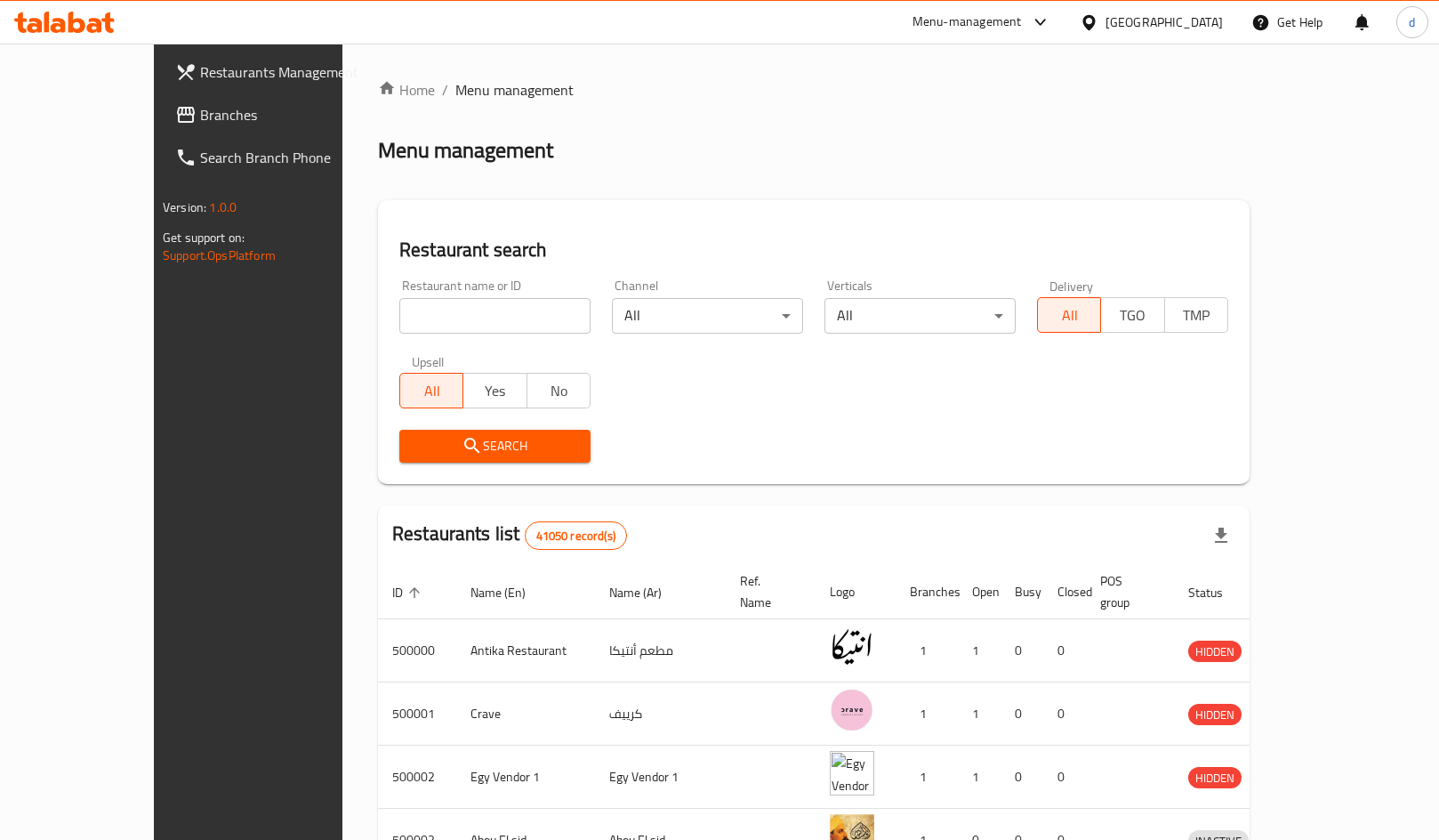 This screenshot has height=840, width=1439. I want to click on img: Crave, so click(852, 710).